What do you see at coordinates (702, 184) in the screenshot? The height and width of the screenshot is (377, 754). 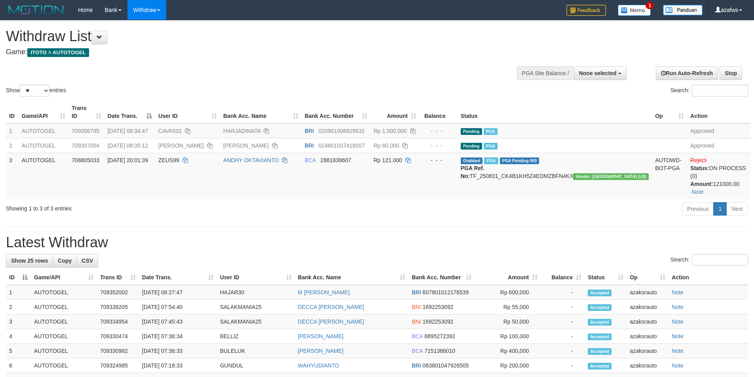 I see `b: Amount:` at bounding box center [702, 184].